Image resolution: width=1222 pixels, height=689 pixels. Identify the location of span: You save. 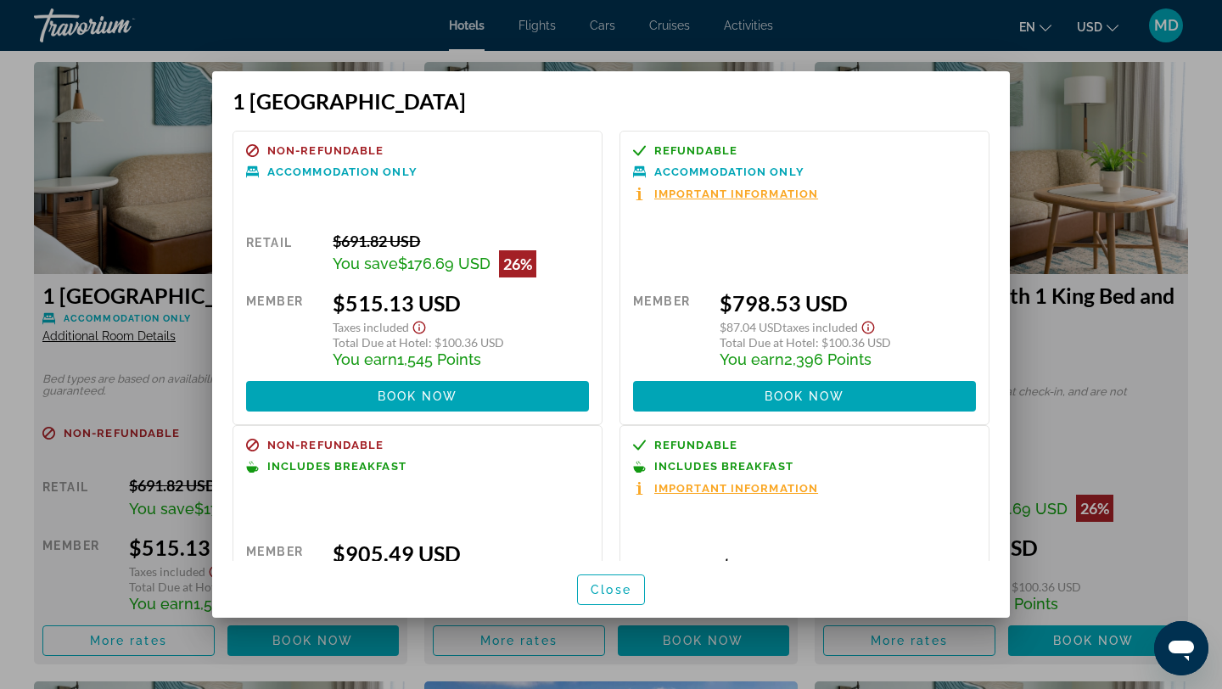
(365, 263).